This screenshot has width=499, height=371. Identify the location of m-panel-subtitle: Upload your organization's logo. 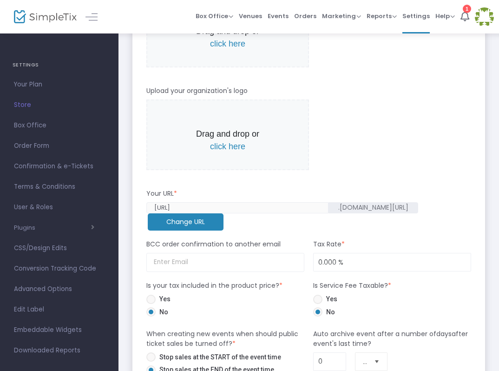
(197, 91).